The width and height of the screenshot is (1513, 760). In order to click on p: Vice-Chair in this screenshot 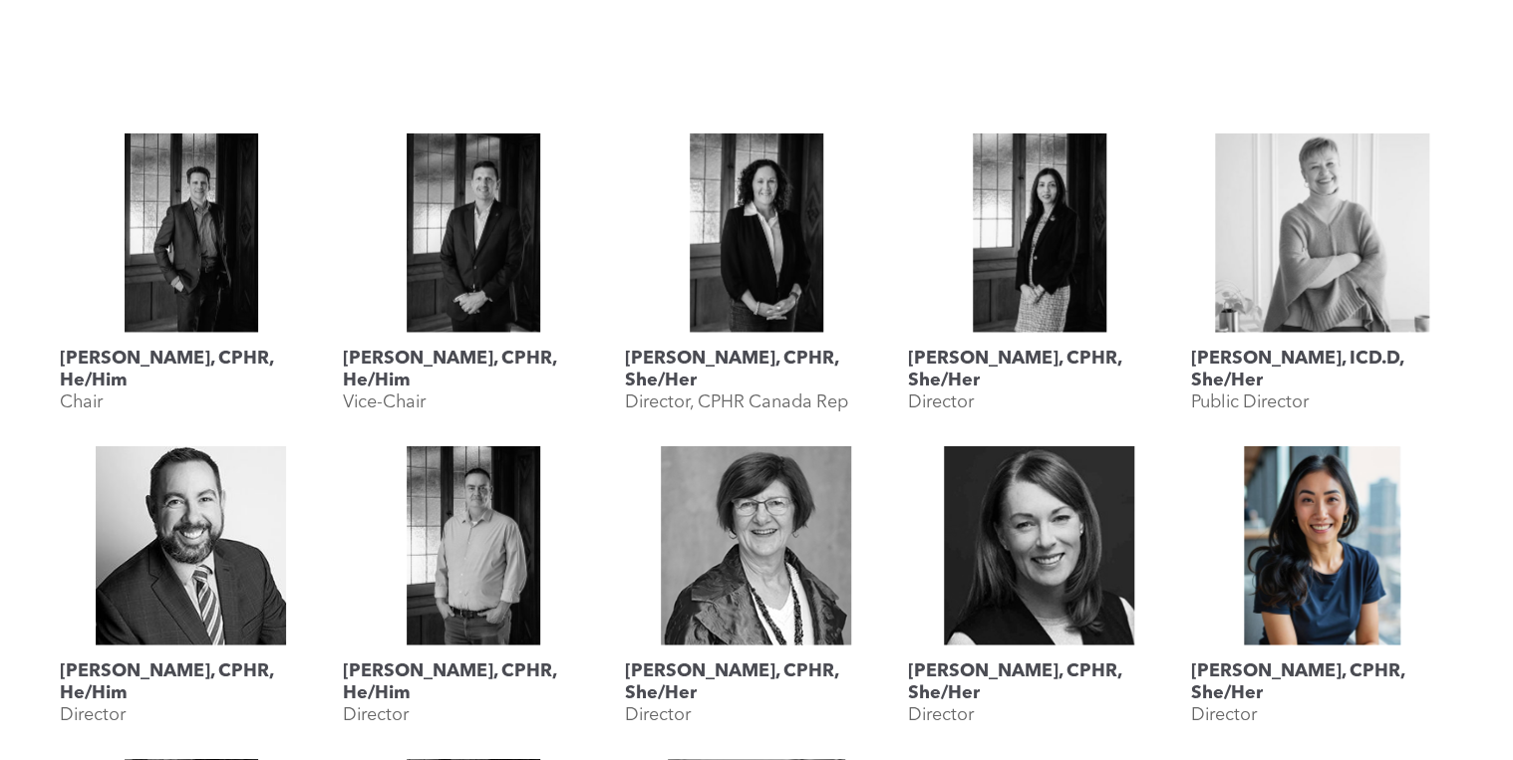, I will do `click(384, 403)`.